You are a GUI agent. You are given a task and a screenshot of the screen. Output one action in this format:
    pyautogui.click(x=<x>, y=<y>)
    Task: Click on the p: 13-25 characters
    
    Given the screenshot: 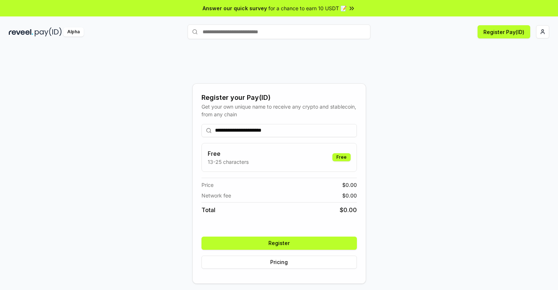 What is the action you would take?
    pyautogui.click(x=228, y=162)
    